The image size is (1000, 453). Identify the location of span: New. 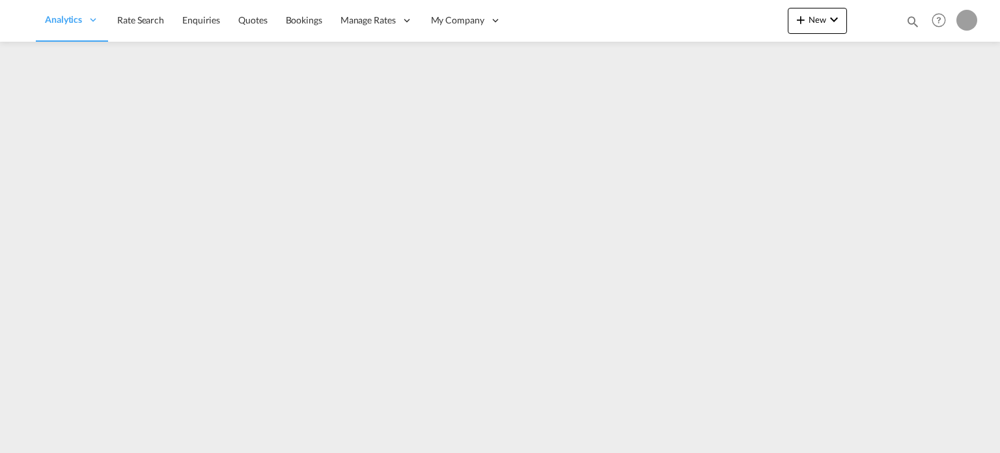
(817, 20).